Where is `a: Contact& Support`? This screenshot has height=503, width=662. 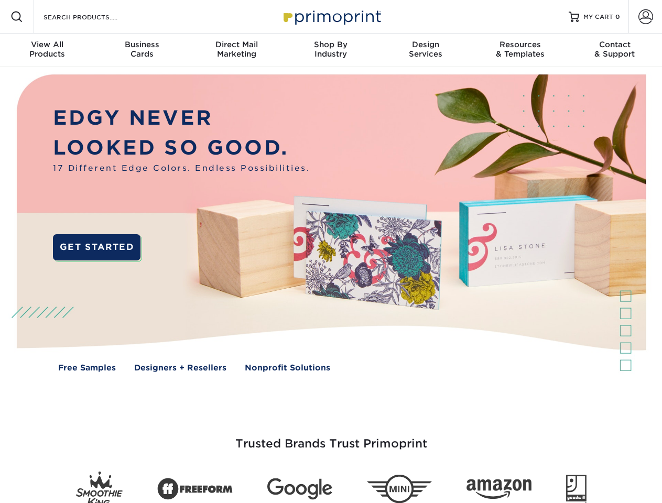
a: Contact& Support is located at coordinates (614, 50).